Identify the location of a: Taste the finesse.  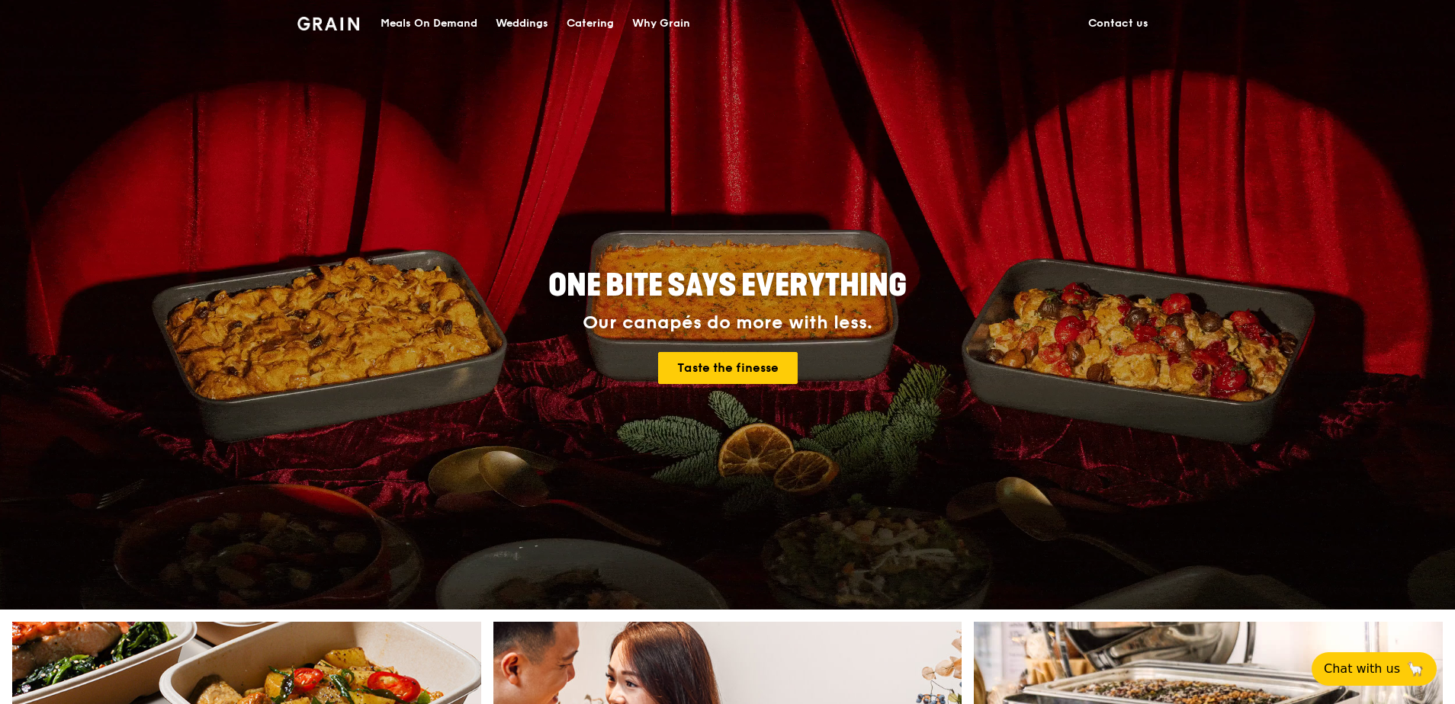
(727, 368).